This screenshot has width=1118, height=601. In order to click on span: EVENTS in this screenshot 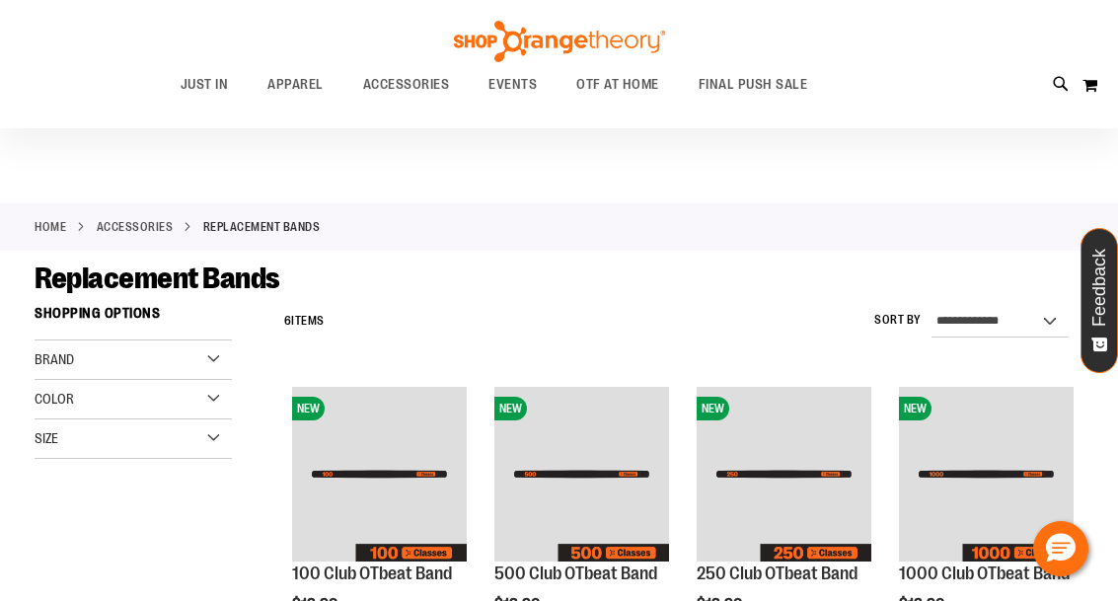, I will do `click(512, 84)`.